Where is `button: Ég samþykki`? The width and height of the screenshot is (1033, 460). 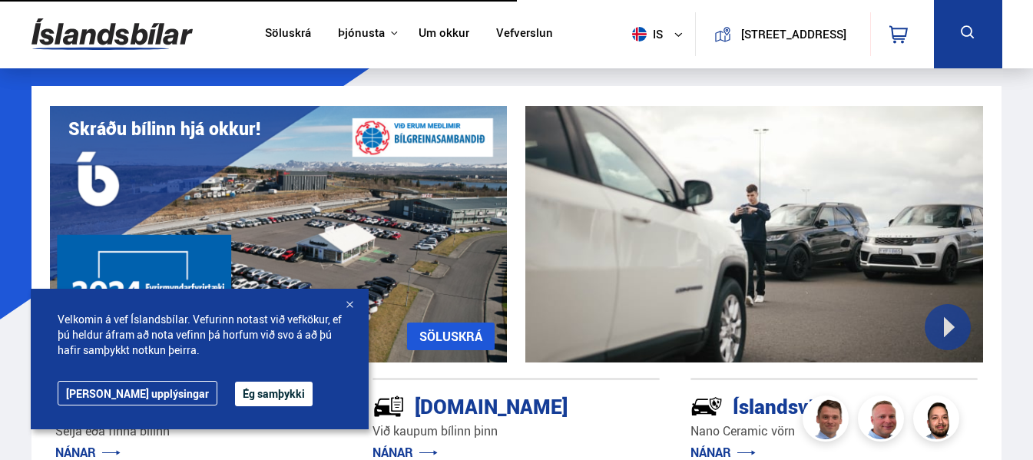
button: Ég samþykki is located at coordinates (274, 394).